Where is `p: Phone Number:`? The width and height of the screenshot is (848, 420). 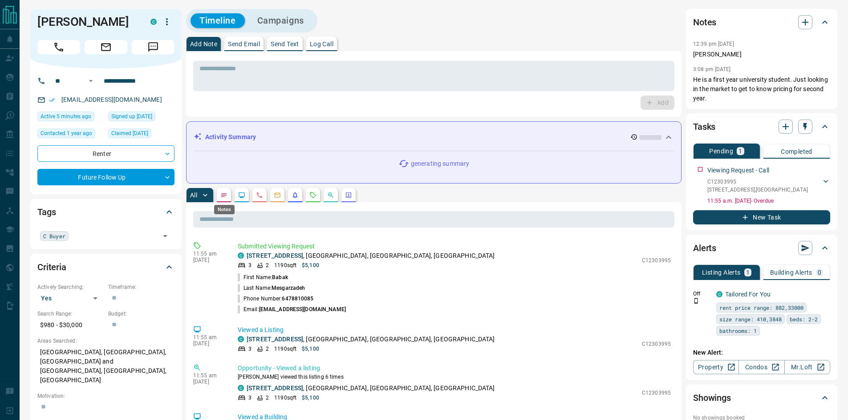
p: Phone Number: is located at coordinates (275, 299).